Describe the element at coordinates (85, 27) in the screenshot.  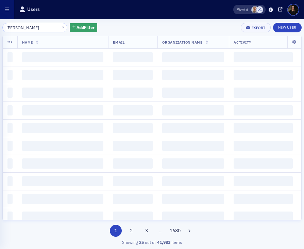
I see `span: Add Filter` at that location.